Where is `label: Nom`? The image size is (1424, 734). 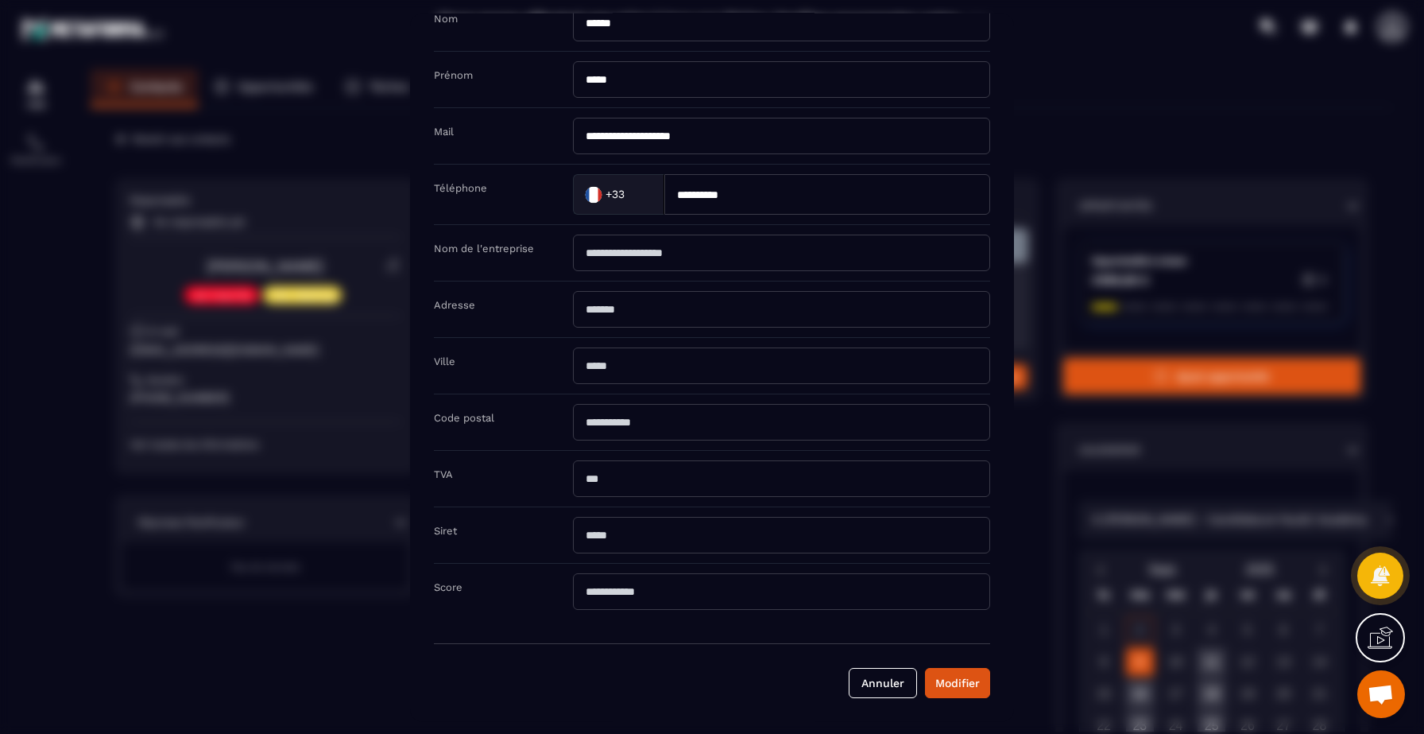
label: Nom is located at coordinates (446, 17).